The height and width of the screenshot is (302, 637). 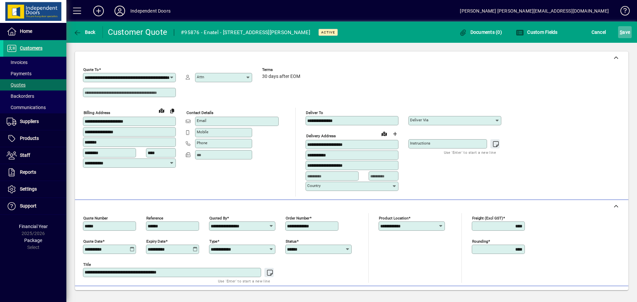 I want to click on span: Terms, so click(x=282, y=70).